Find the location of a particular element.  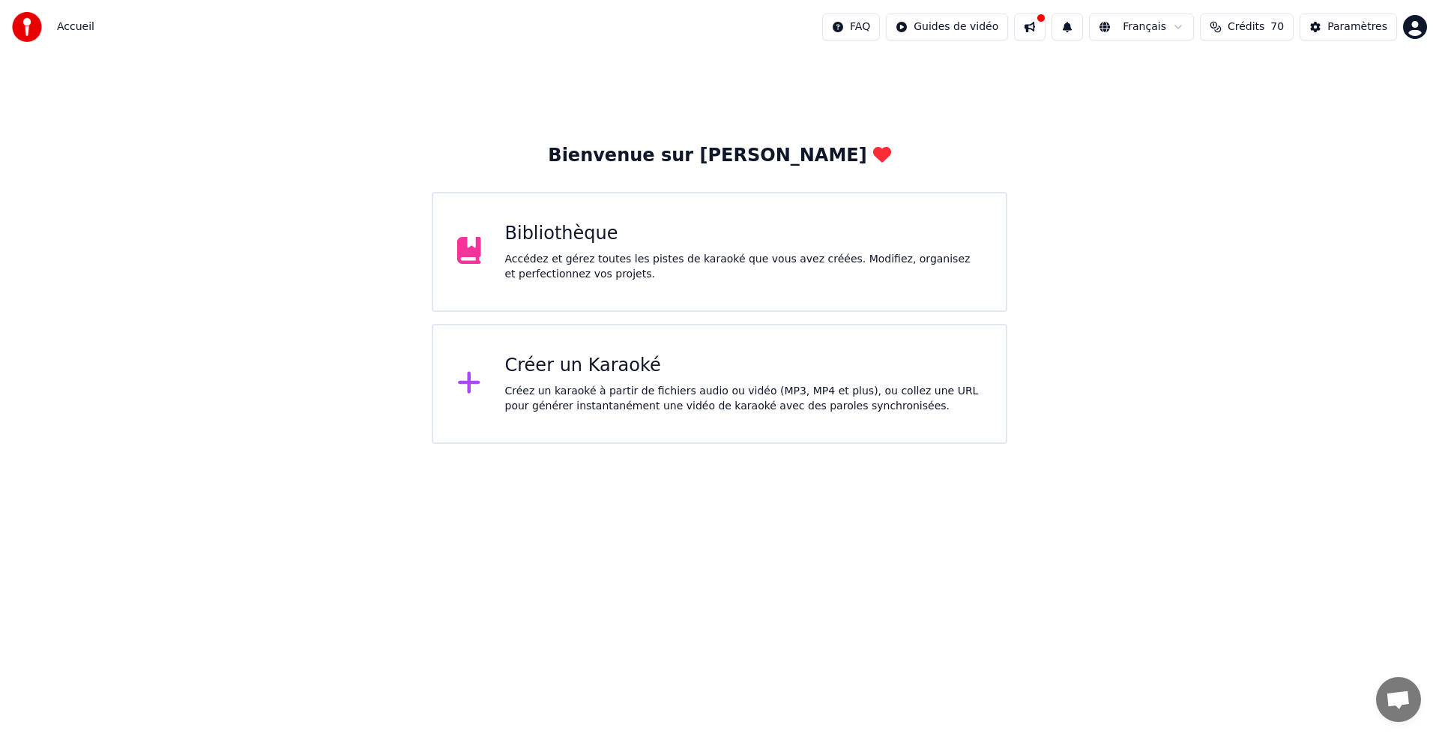

div: Créez un karaoké à partir de fichiers audio ou vidéo (MP3, MP4 et plus), ou collez une URL pour g... is located at coordinates (743, 399).